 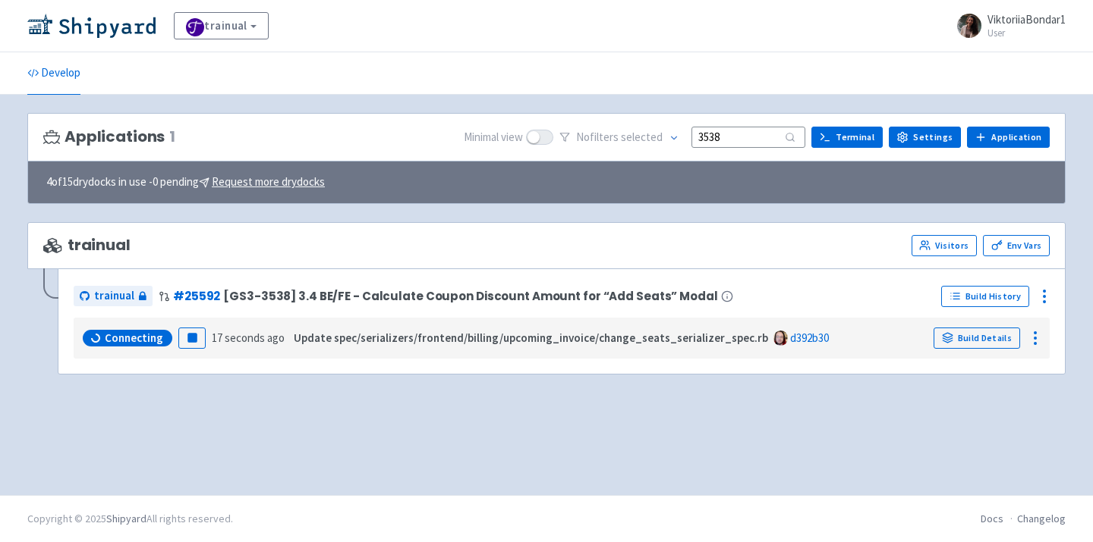 What do you see at coordinates (109, 137) in the screenshot?
I see `h3: Applications` at bounding box center [109, 137].